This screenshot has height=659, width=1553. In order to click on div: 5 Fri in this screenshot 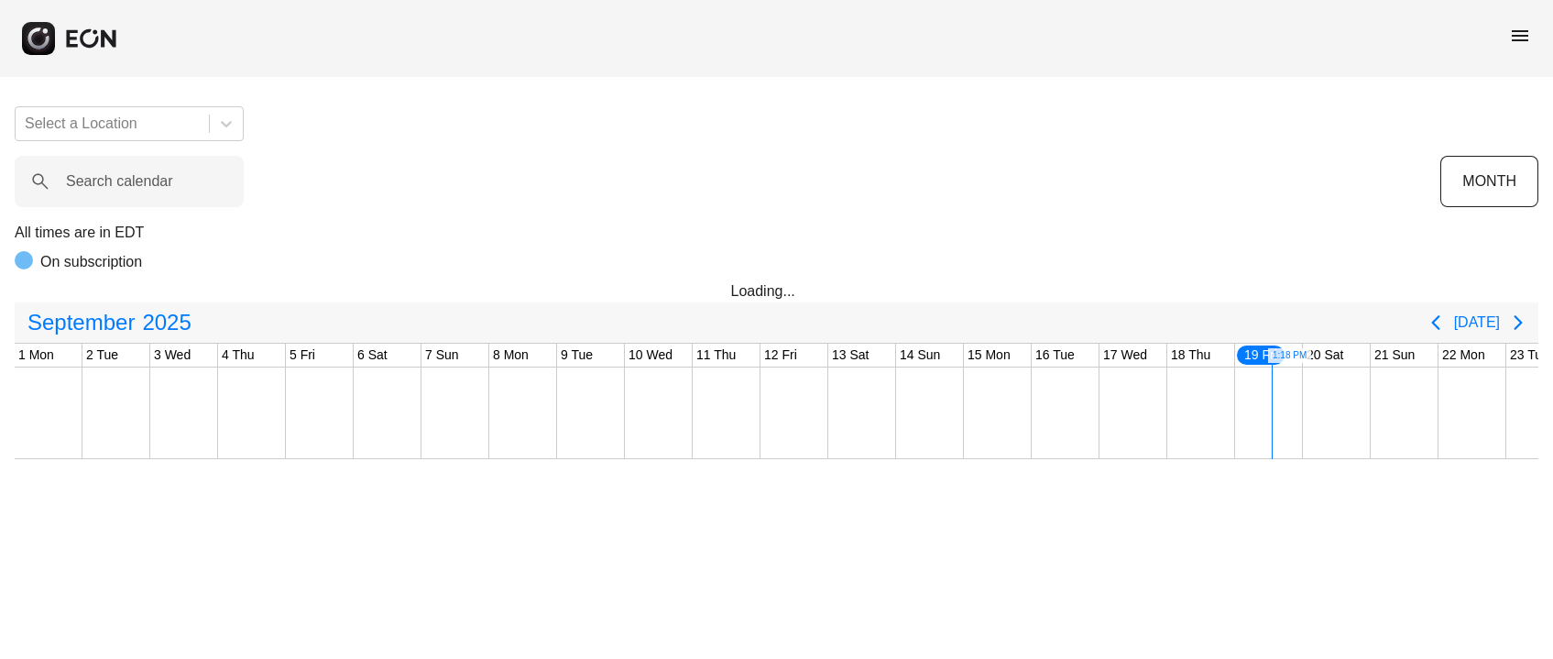, I will do `click(302, 355)`.